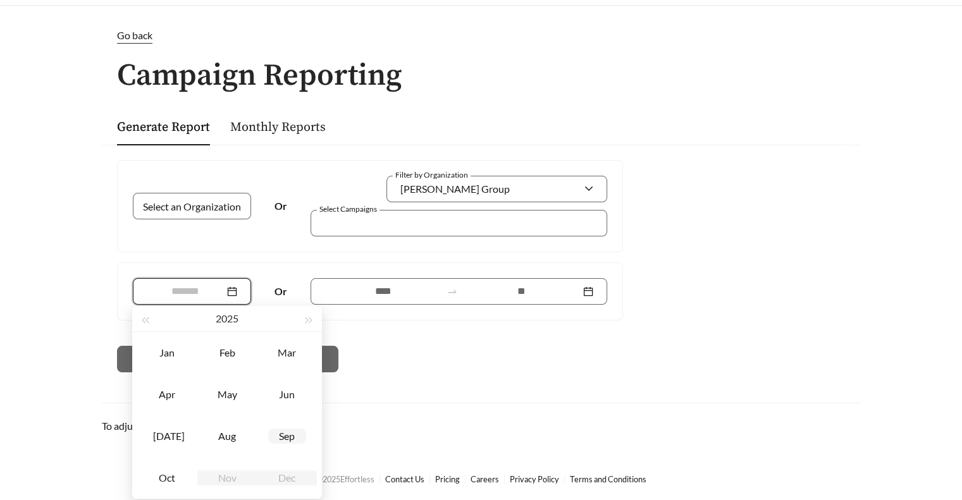  What do you see at coordinates (287, 436) in the screenshot?
I see `td: 2025-09` at bounding box center [287, 436].